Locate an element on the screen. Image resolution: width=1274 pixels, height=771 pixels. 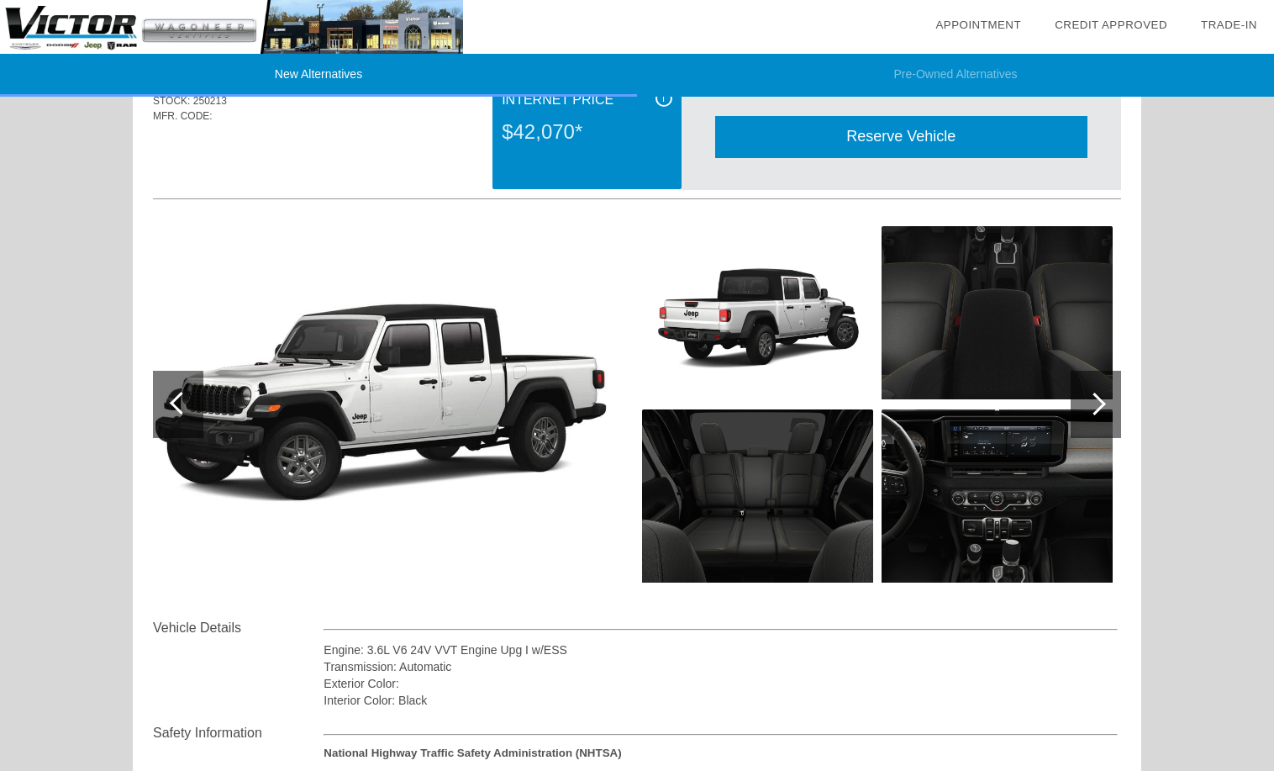
strong: National Highway Traffic Safety Administration (NHTSA) is located at coordinates (472, 752).